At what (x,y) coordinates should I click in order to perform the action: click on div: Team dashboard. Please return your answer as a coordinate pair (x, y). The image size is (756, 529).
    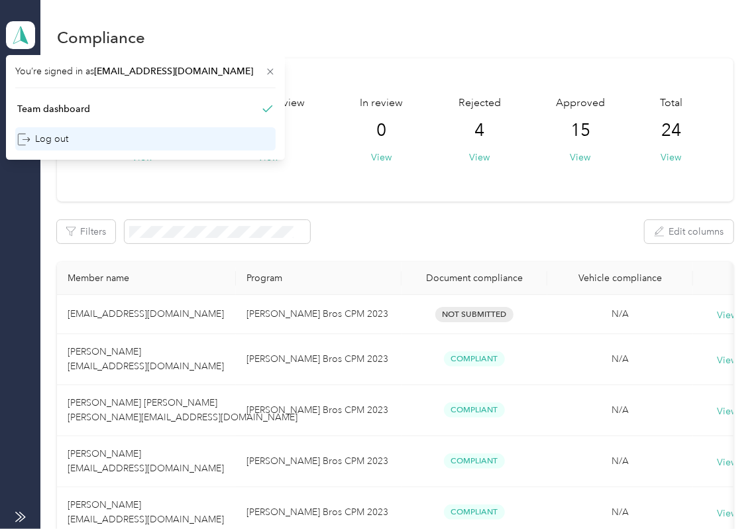
    Looking at the image, I should click on (54, 109).